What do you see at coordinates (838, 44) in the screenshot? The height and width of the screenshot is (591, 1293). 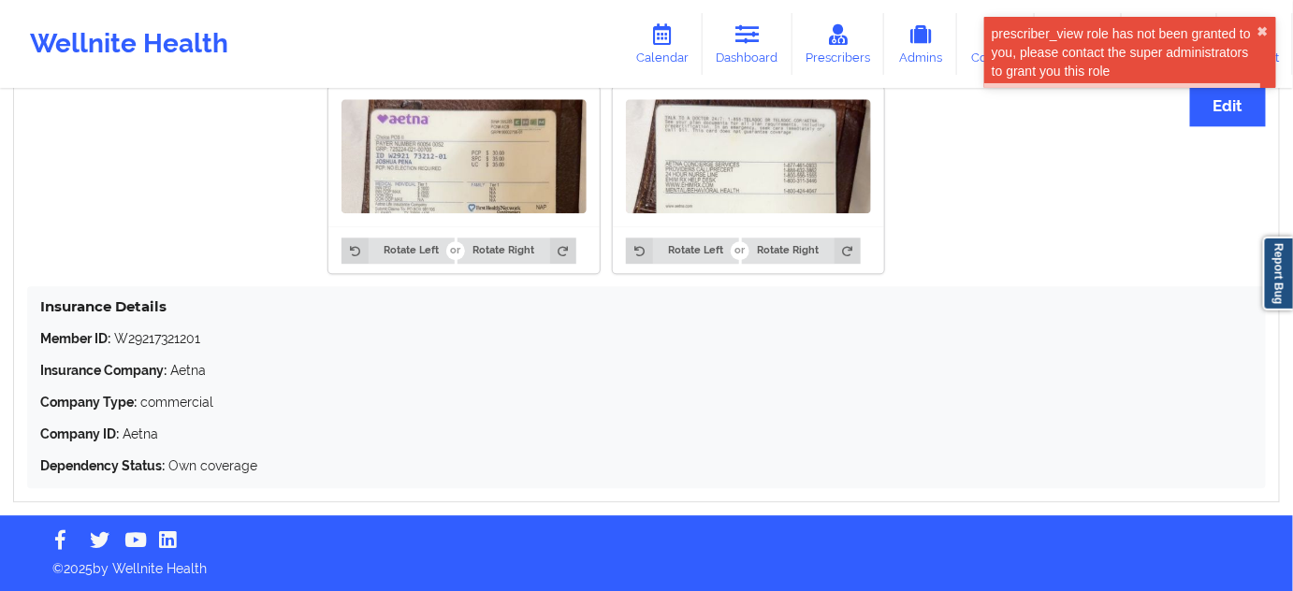 I see `a: Prescribers` at bounding box center [838, 44].